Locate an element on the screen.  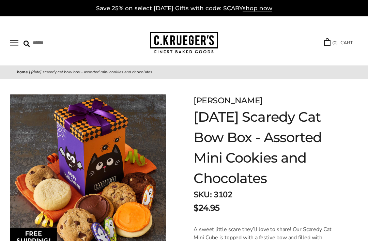
input: Search is located at coordinates (58, 43).